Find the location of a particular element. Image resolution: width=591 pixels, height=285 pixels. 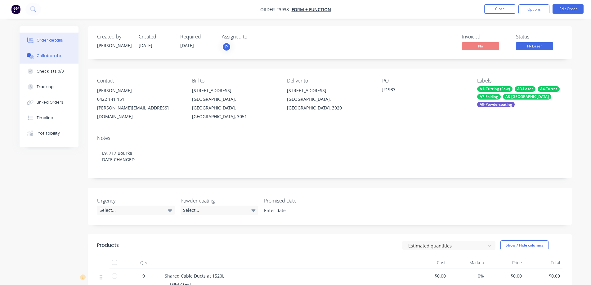

div: Total is located at coordinates (543, 263).